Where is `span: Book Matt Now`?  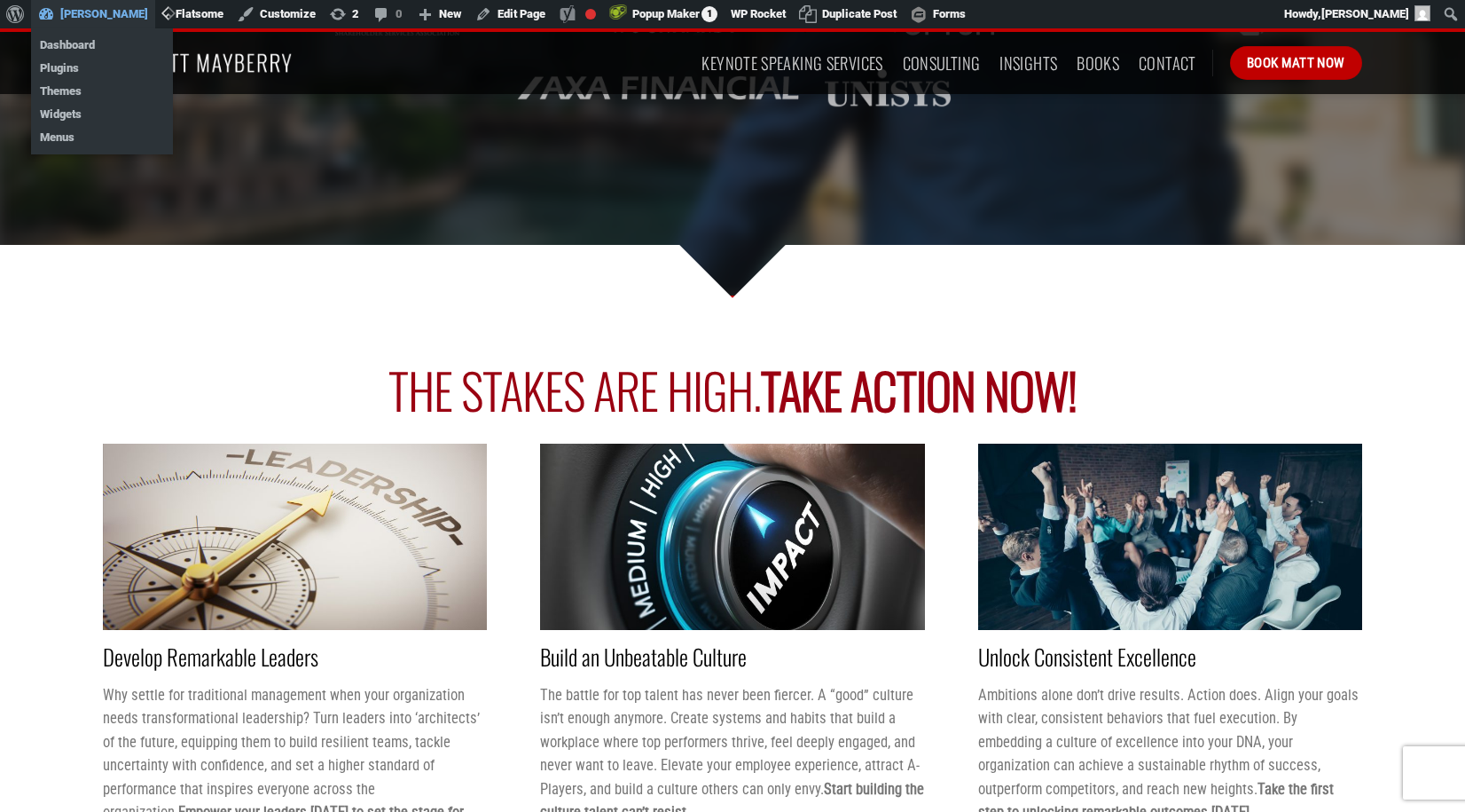
span: Book Matt Now is located at coordinates (1295, 63).